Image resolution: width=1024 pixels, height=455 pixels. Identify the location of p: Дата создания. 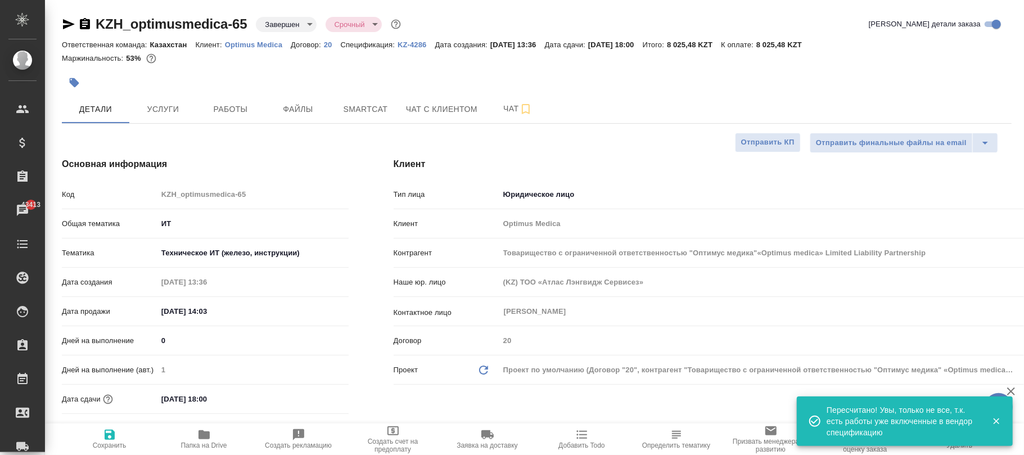
(110, 282).